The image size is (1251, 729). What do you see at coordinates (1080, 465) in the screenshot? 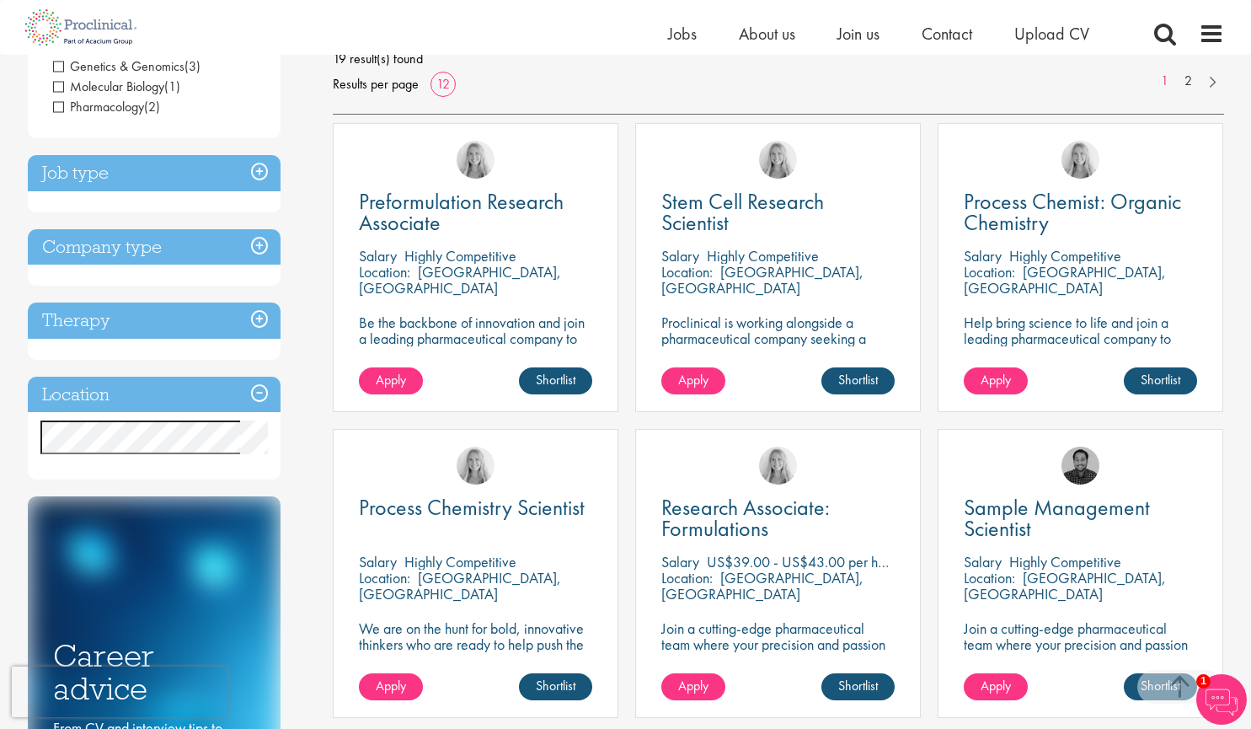
I see `a: Mike Raletz` at bounding box center [1080, 465].